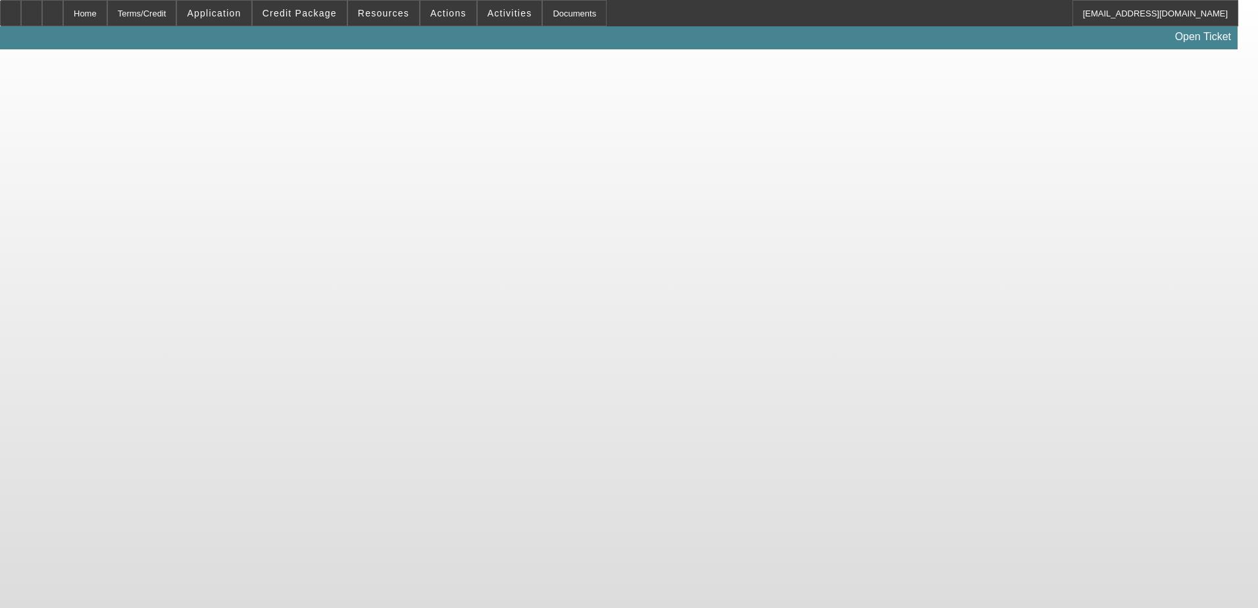 This screenshot has height=608, width=1258. What do you see at coordinates (384, 13) in the screenshot?
I see `button: Resources` at bounding box center [384, 13].